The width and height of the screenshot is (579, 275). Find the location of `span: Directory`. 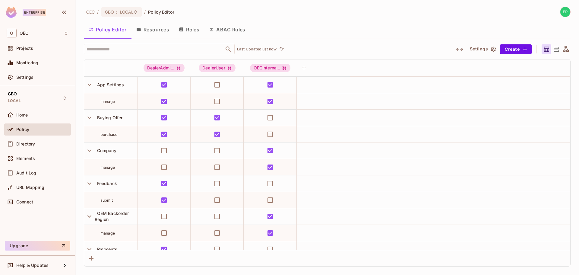

span: Directory is located at coordinates (26, 144).